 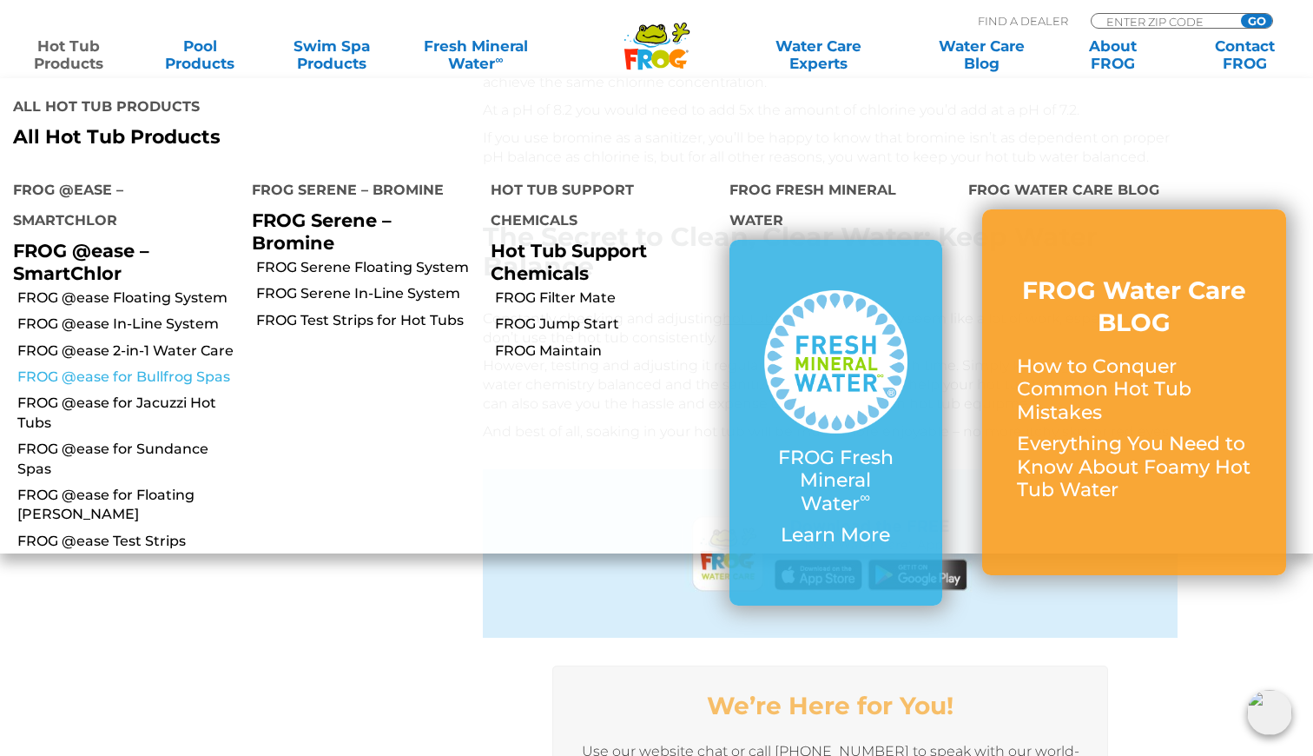 I want to click on p: Learn More, so click(x=835, y=535).